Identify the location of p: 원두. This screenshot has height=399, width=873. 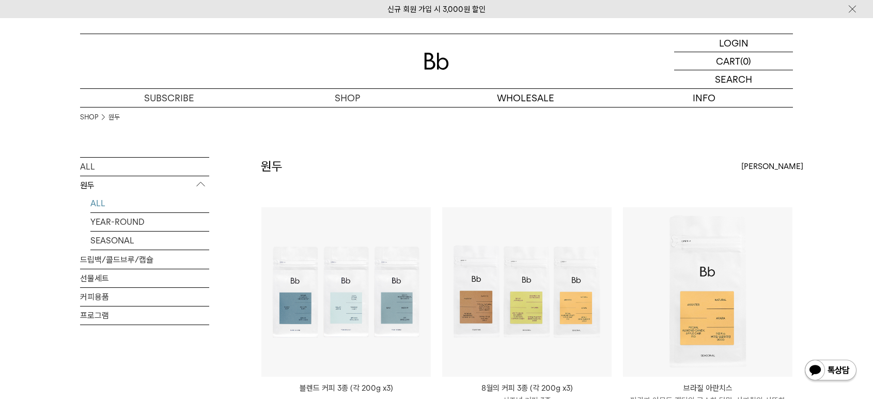
(145, 185).